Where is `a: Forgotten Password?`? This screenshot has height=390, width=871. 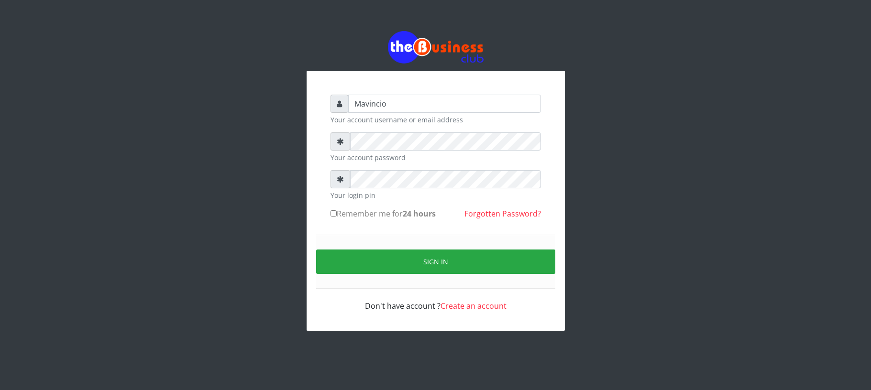
a: Forgotten Password? is located at coordinates (503, 214).